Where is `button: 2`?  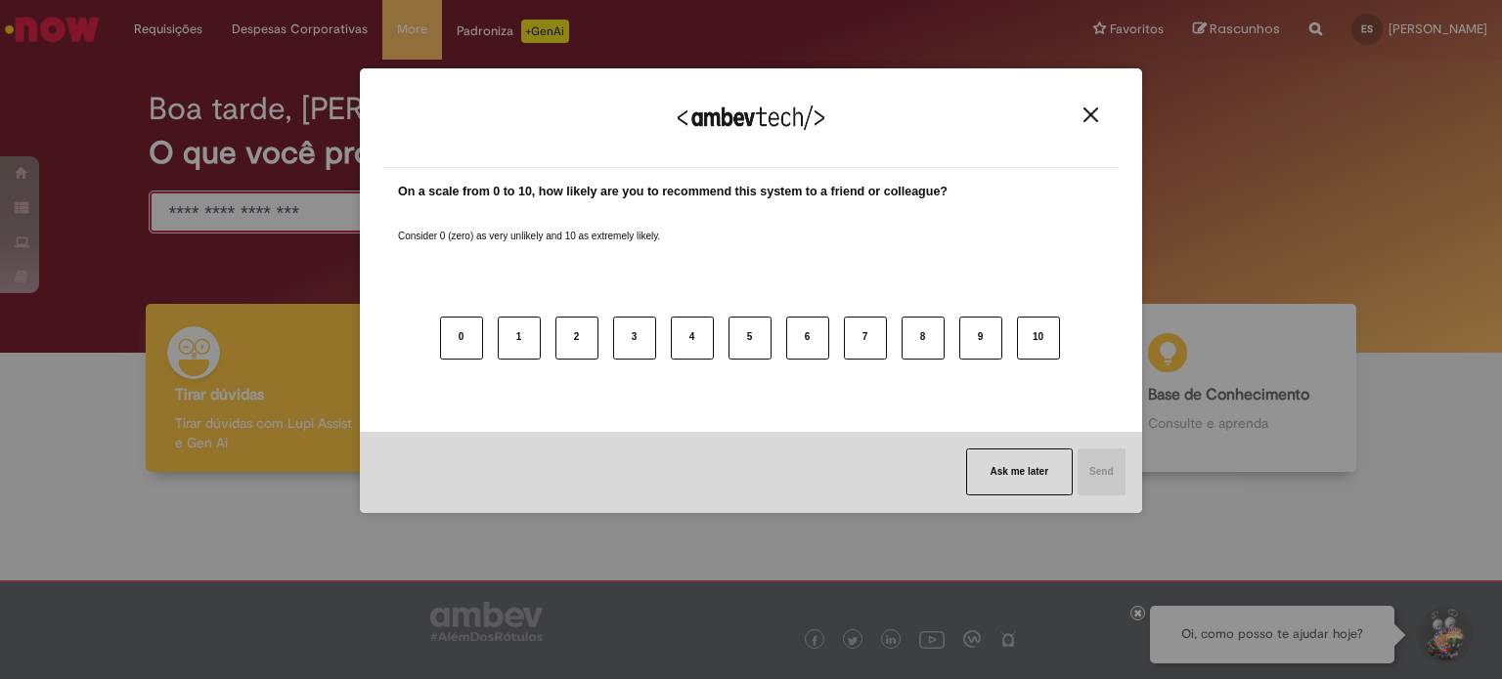
button: 2 is located at coordinates (577, 338).